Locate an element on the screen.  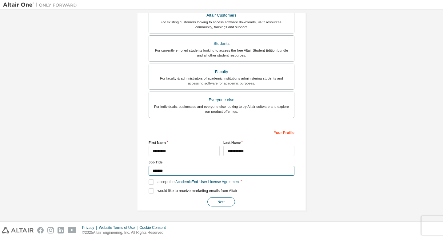
div: For existing customers looking to access software downloads, HPC resources, community, trainings ... is located at coordinates (221, 25).